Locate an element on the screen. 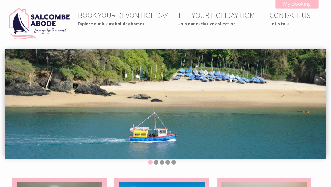 This screenshot has height=187, width=331. a: CONTACT USLet's talk is located at coordinates (290, 18).